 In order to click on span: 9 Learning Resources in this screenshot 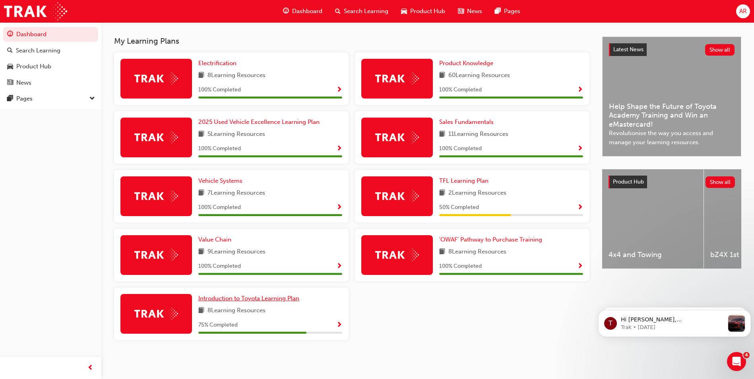, I will do `click(237, 252)`.